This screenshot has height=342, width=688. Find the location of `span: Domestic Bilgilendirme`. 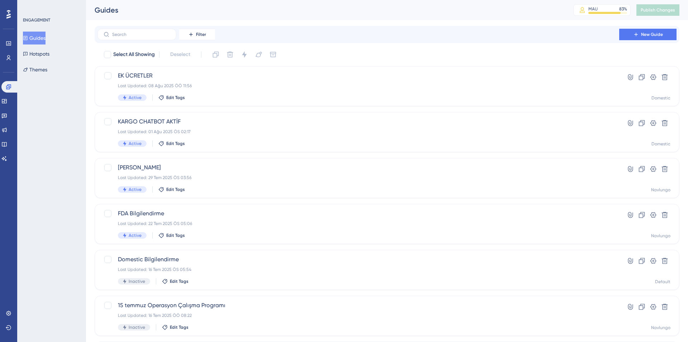

span: Domestic Bilgilendirme is located at coordinates (358, 259).